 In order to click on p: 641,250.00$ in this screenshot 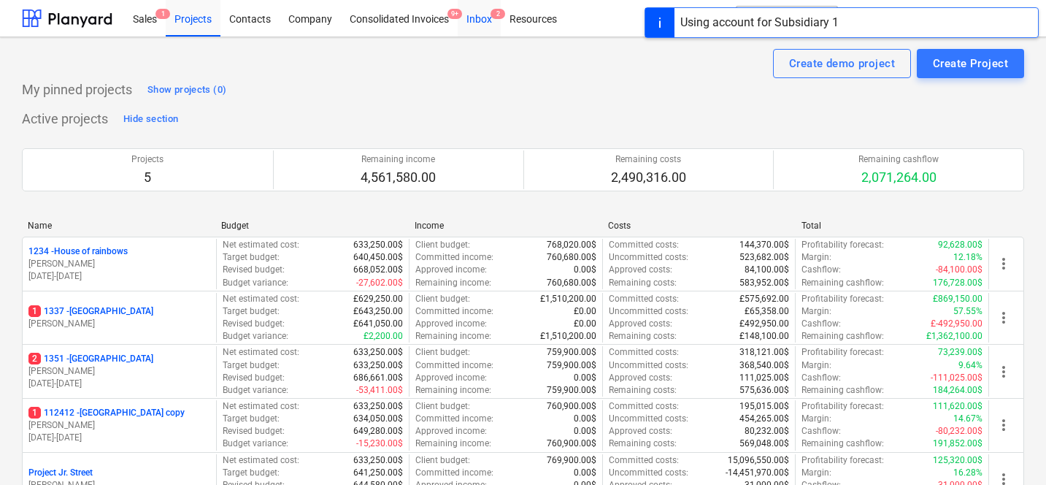, I will do `click(378, 472)`.